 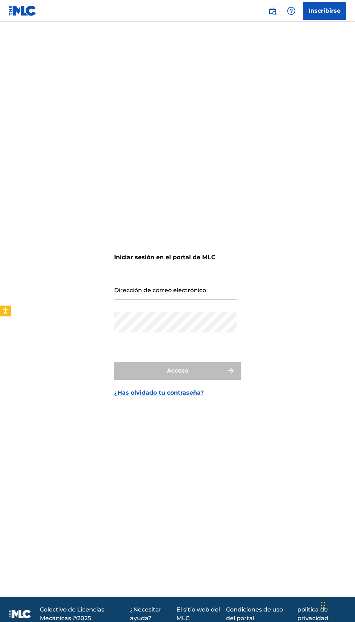 What do you see at coordinates (291, 11) in the screenshot?
I see `div: Ayuda` at bounding box center [291, 11].